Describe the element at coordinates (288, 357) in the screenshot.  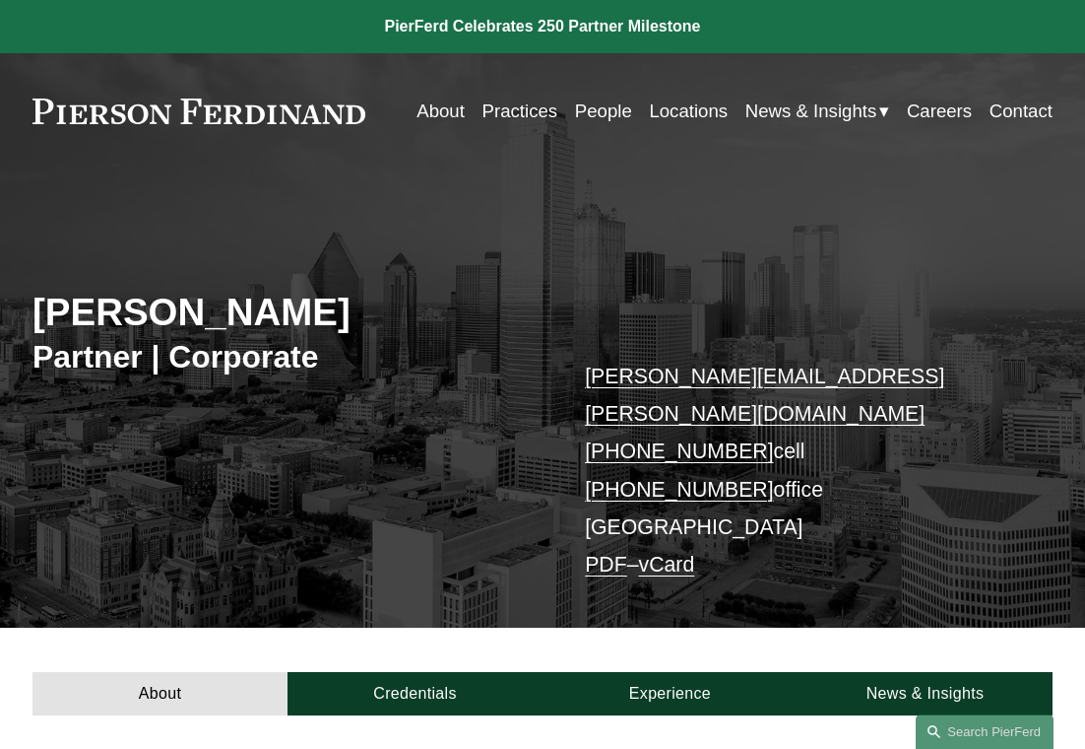
I see `h3: Partner | Corporate` at that location.